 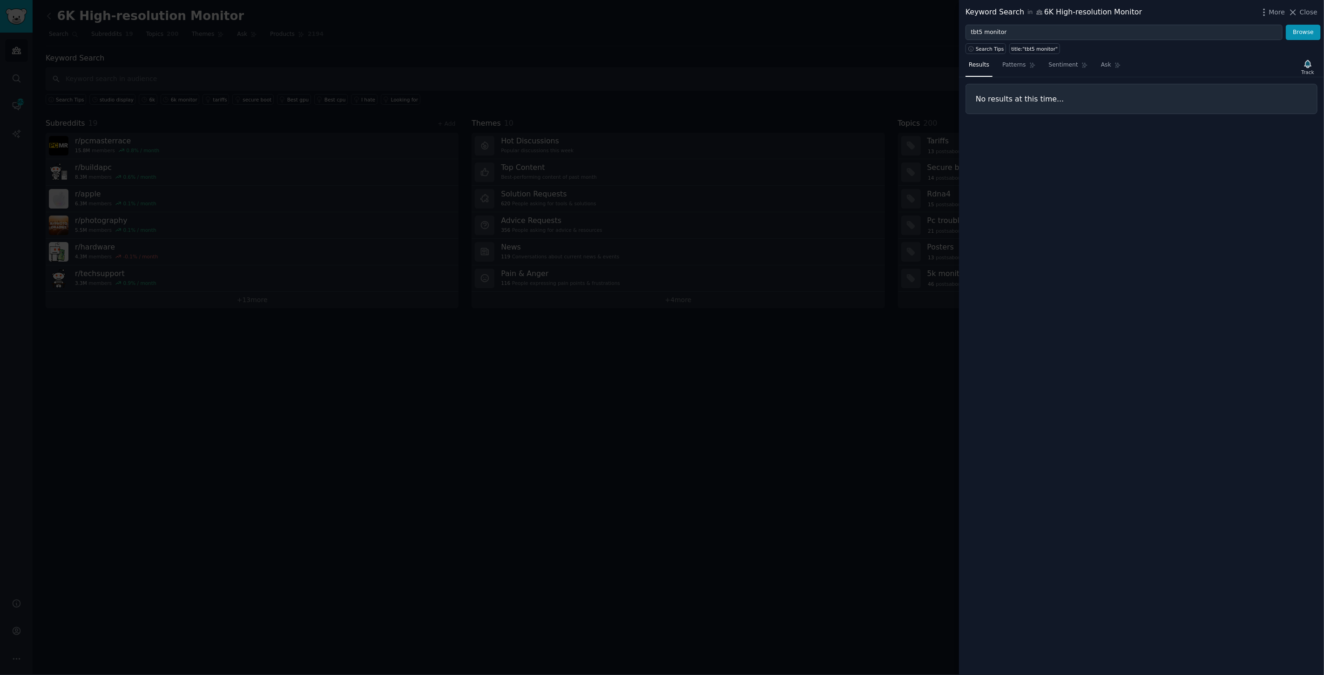 What do you see at coordinates (979, 67) in the screenshot?
I see `a: Results` at bounding box center [979, 67].